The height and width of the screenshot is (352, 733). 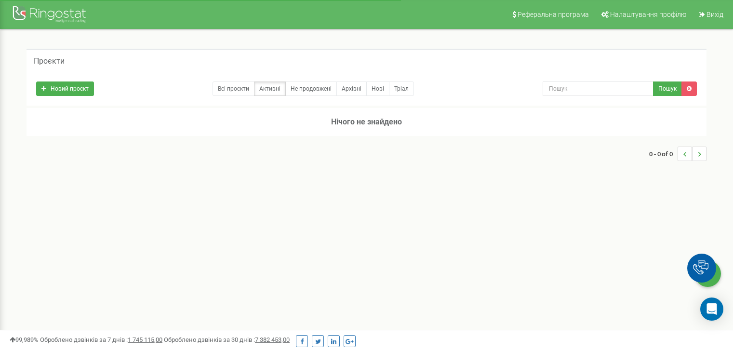 What do you see at coordinates (378, 89) in the screenshot?
I see `a: Нові` at bounding box center [378, 89].